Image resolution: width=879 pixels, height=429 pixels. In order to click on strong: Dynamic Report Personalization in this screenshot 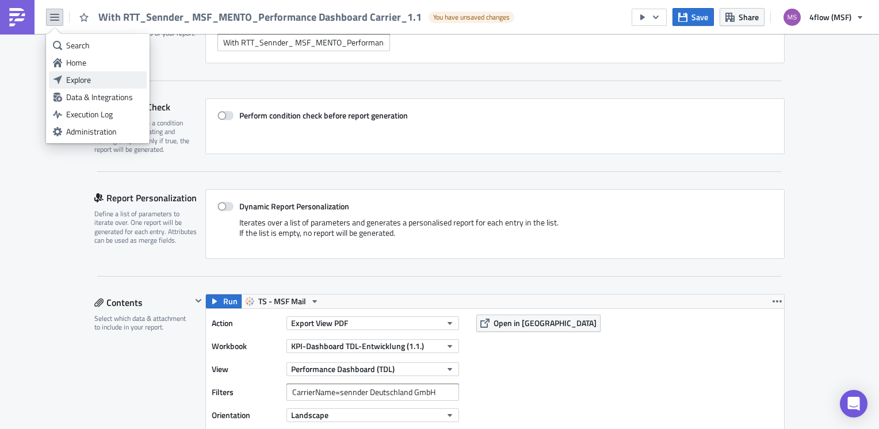, I will do `click(294, 206)`.